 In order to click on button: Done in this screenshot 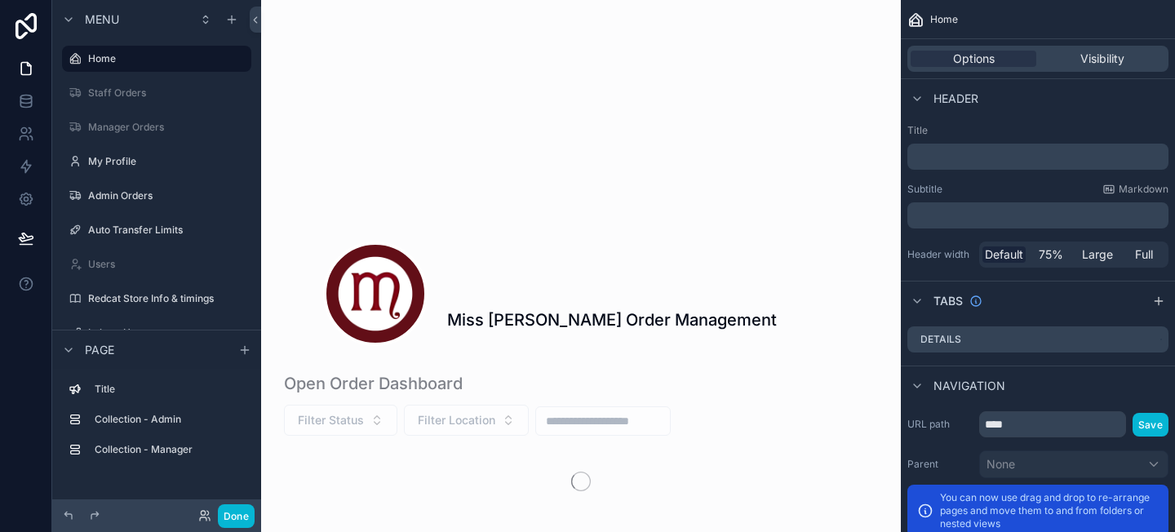, I will do `click(236, 515)`.